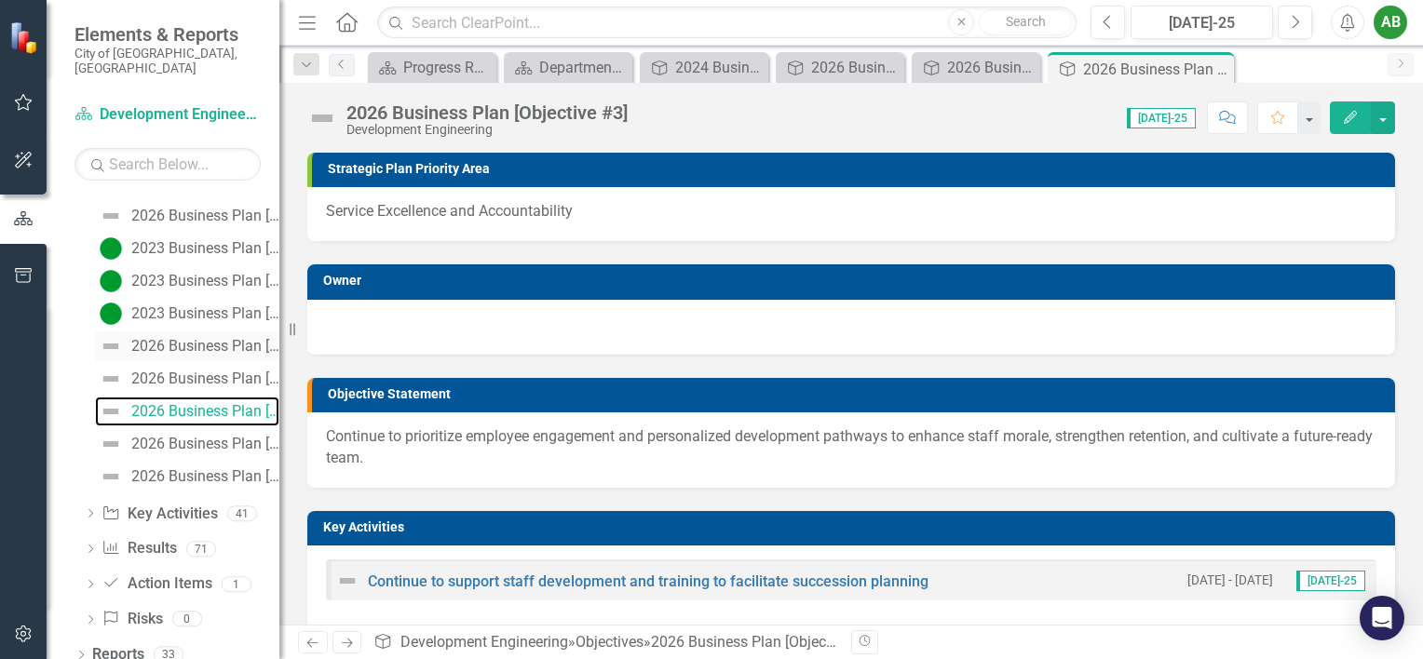  I want to click on h3: Strategic Plan Priority Area, so click(857, 169).